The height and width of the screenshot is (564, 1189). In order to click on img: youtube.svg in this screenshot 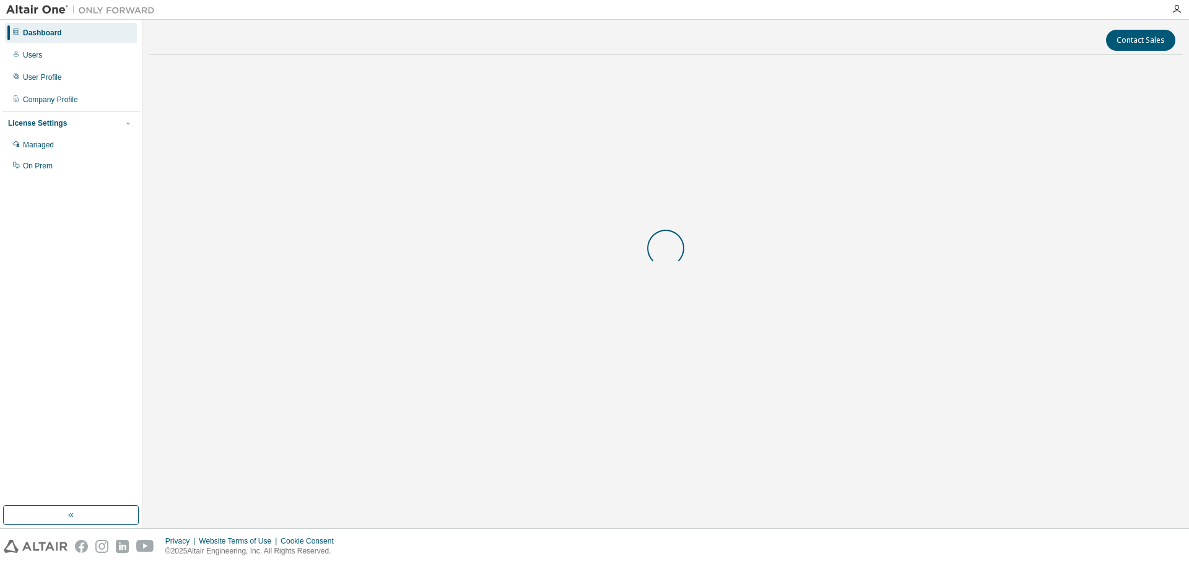, I will do `click(145, 546)`.